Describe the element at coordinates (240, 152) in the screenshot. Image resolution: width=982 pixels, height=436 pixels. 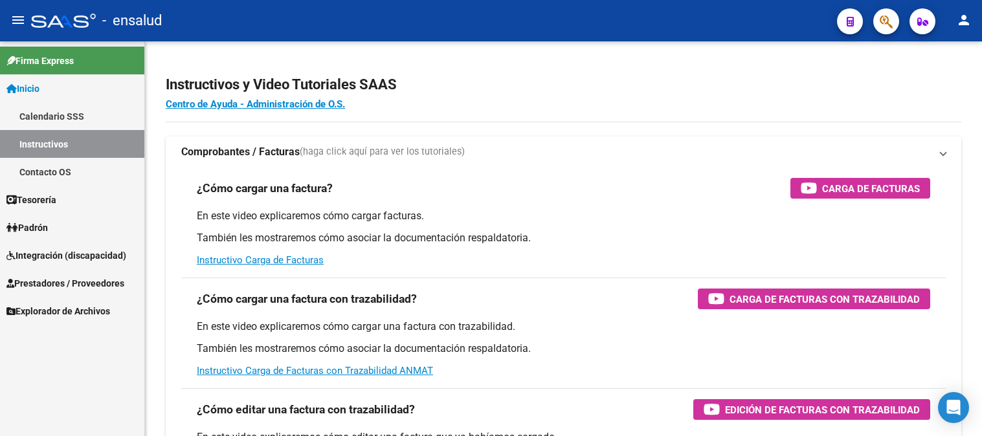
I see `strong: Comprobantes / Facturas` at that location.